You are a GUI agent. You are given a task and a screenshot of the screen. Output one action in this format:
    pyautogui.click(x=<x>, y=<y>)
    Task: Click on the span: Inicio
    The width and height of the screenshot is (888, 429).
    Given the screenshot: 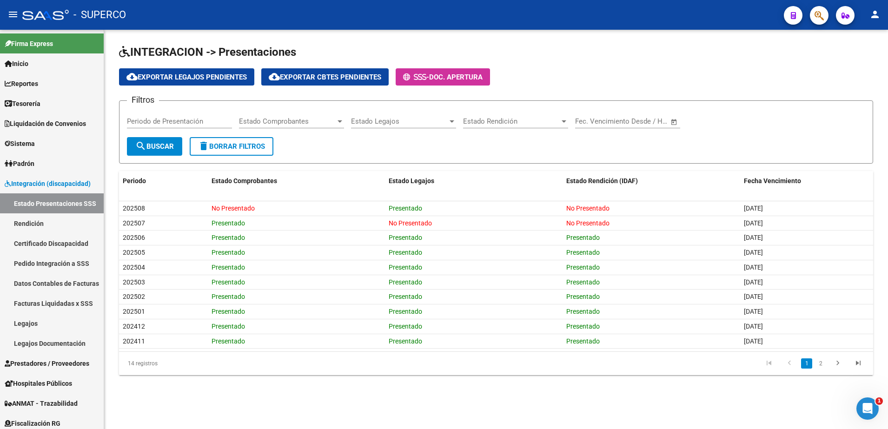 What is the action you would take?
    pyautogui.click(x=16, y=64)
    